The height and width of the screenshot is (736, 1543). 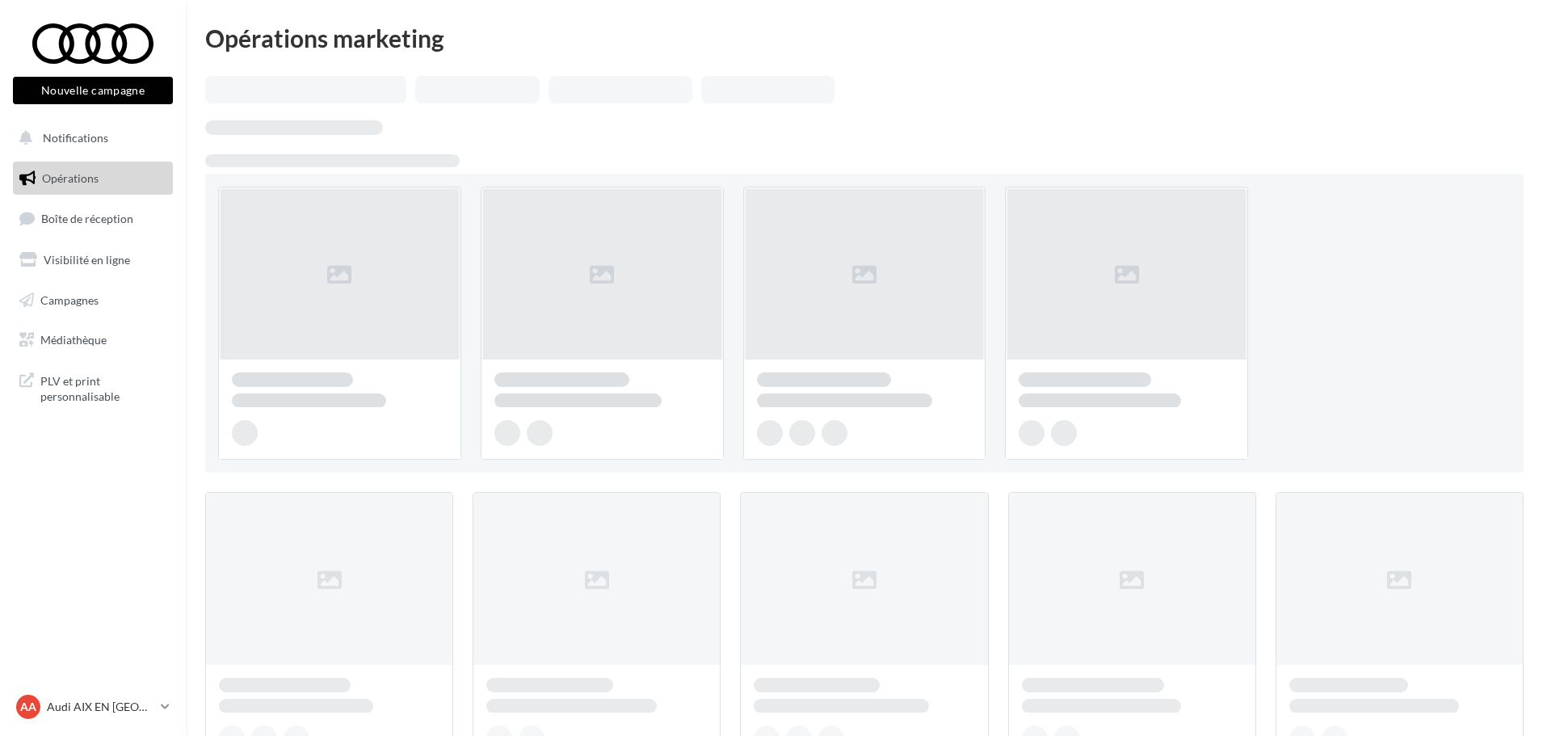 I want to click on button: Nouvelle campagne, so click(x=93, y=90).